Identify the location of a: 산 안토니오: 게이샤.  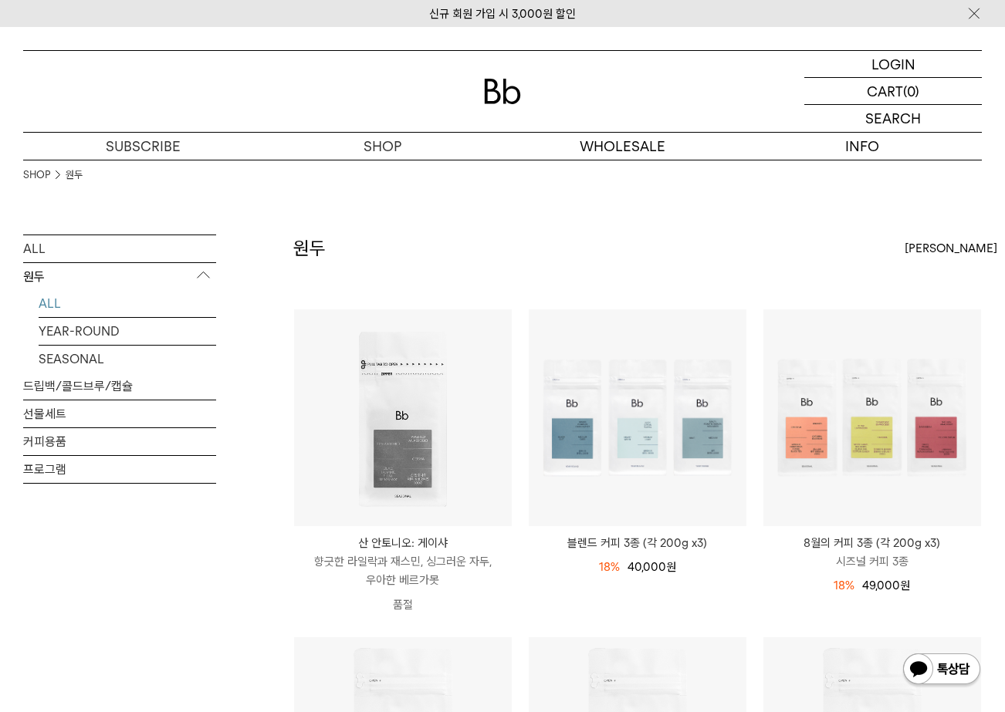
(403, 418).